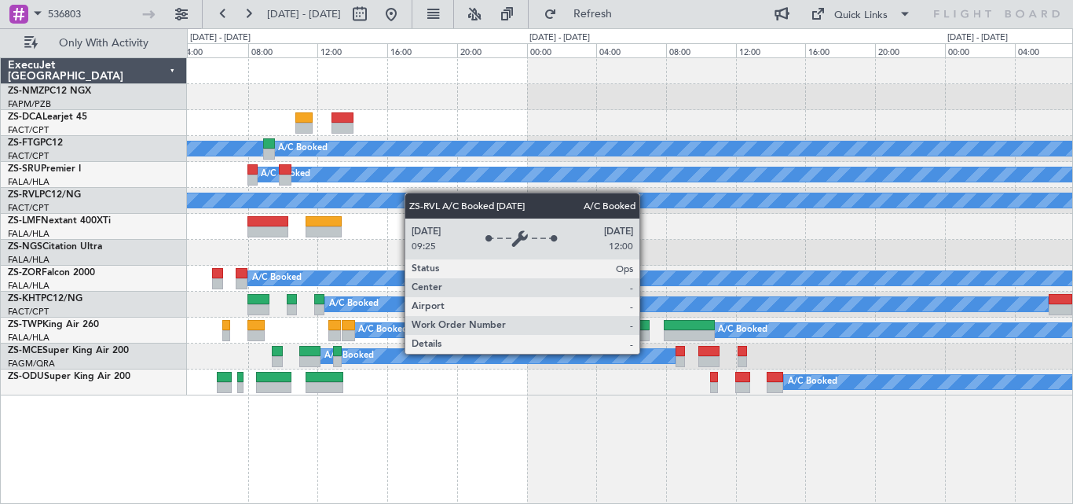 The width and height of the screenshot is (1073, 504). Describe the element at coordinates (68, 350) in the screenshot. I see `a: ZS-MCESuper King Air 200` at that location.